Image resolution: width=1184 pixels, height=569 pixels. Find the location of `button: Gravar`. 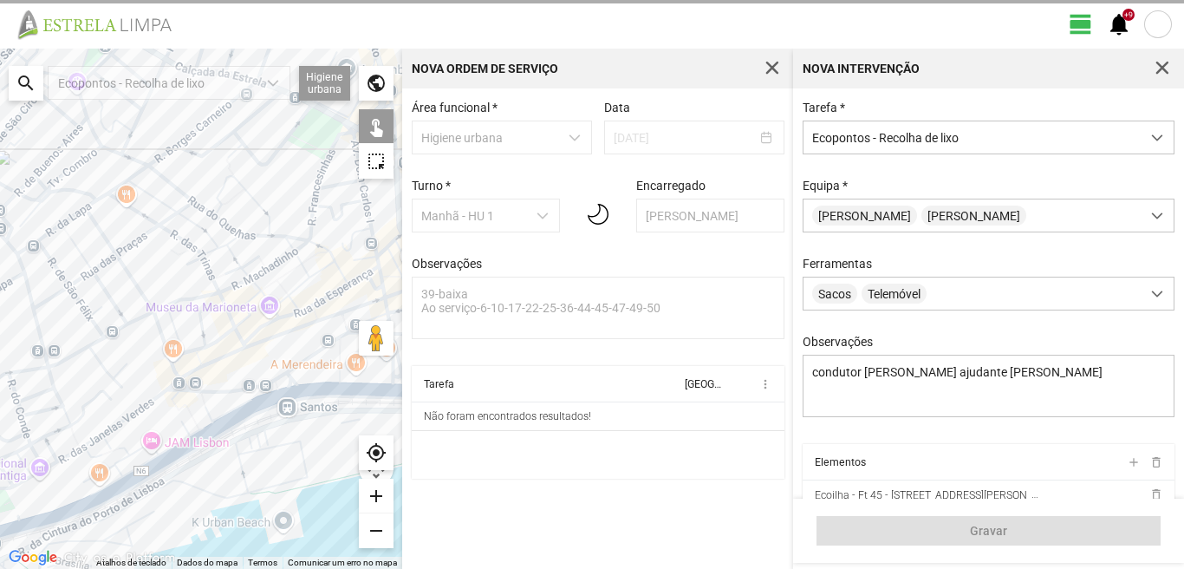

button: Gravar is located at coordinates (988, 530).